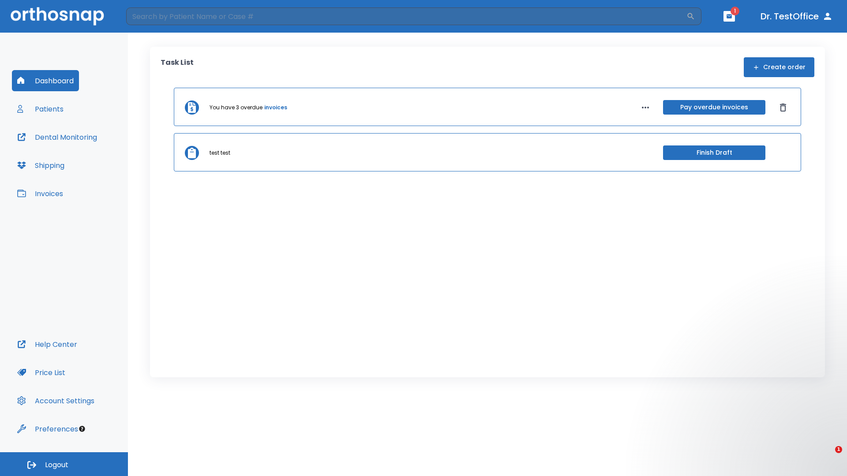 The height and width of the screenshot is (476, 847). Describe the element at coordinates (56, 465) in the screenshot. I see `span: Logout` at that location.